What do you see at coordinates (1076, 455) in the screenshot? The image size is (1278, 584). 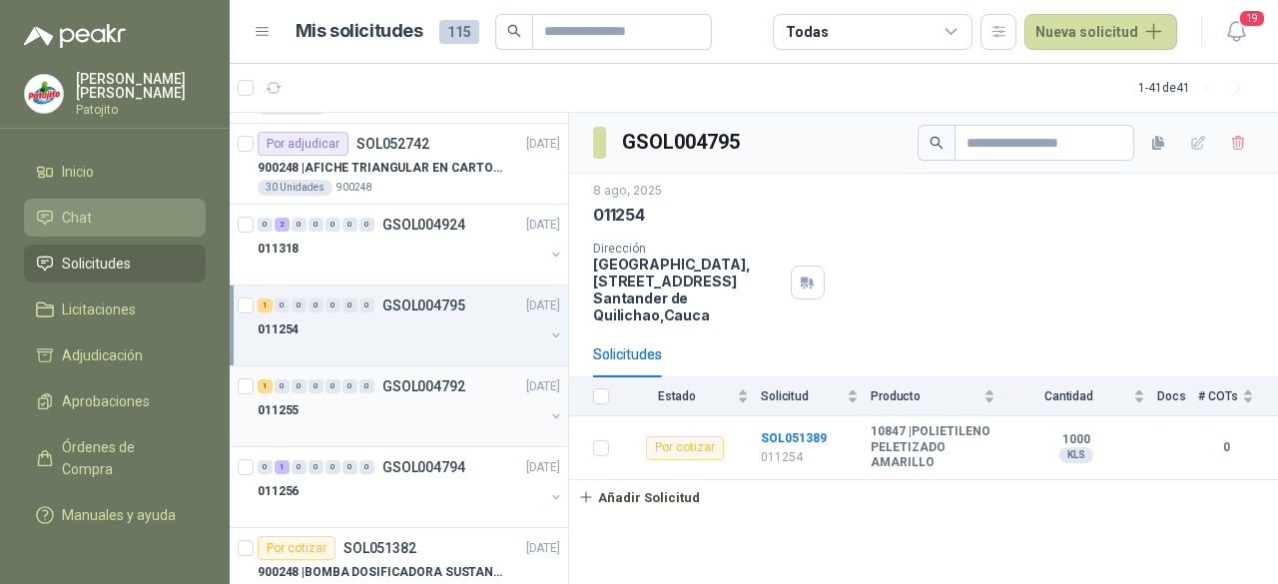 I see `div: KLS` at bounding box center [1076, 455].